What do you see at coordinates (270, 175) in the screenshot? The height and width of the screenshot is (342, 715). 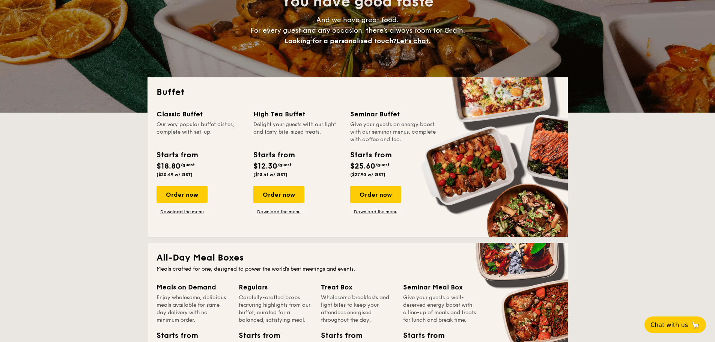 I see `span: ($13.41 w/ GST)` at bounding box center [270, 175].